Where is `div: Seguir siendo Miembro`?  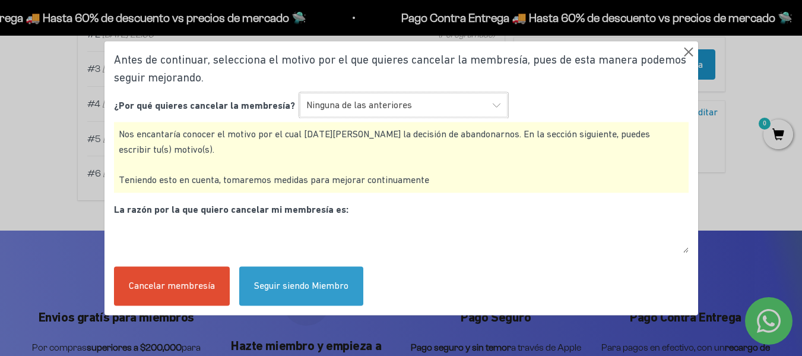 div: Seguir siendo Miembro is located at coordinates (301, 286).